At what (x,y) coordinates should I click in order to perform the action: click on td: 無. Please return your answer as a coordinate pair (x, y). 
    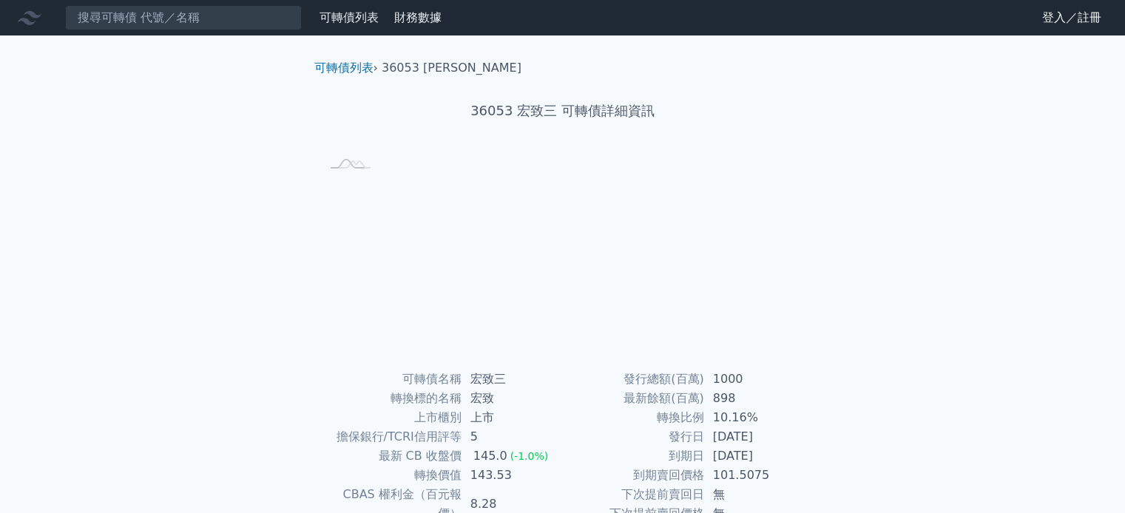
    Looking at the image, I should click on (755, 495).